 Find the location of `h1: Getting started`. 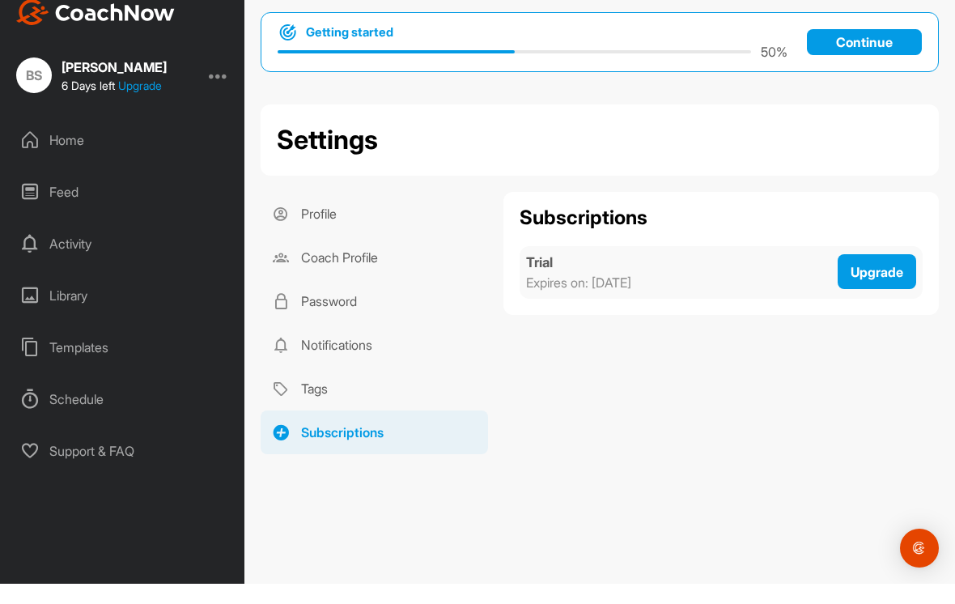

h1: Getting started is located at coordinates (350, 53).